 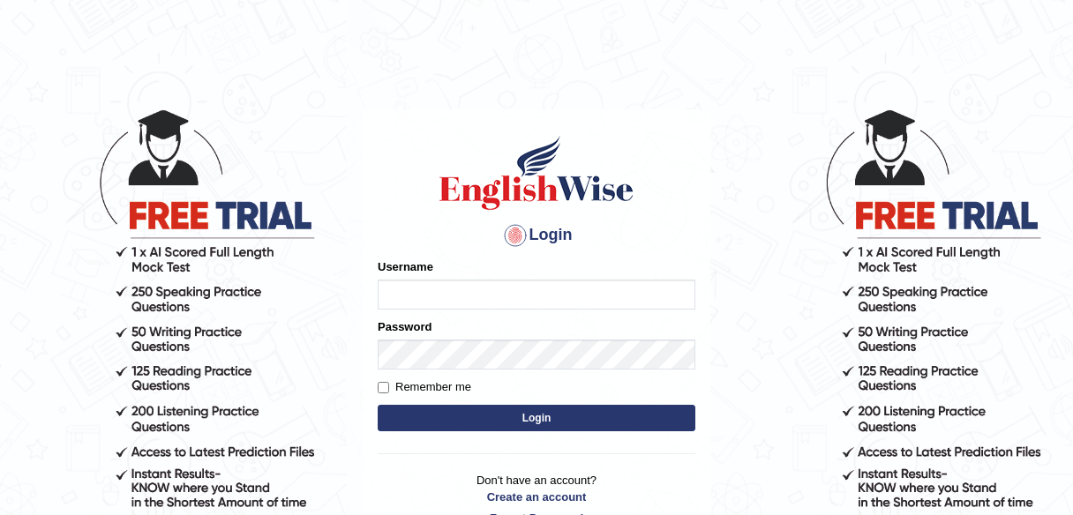 I want to click on button: Login, so click(x=537, y=418).